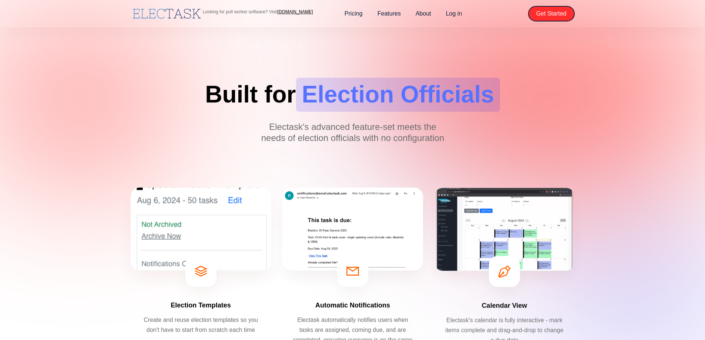 This screenshot has height=340, width=705. I want to click on a: Get Started, so click(552, 14).